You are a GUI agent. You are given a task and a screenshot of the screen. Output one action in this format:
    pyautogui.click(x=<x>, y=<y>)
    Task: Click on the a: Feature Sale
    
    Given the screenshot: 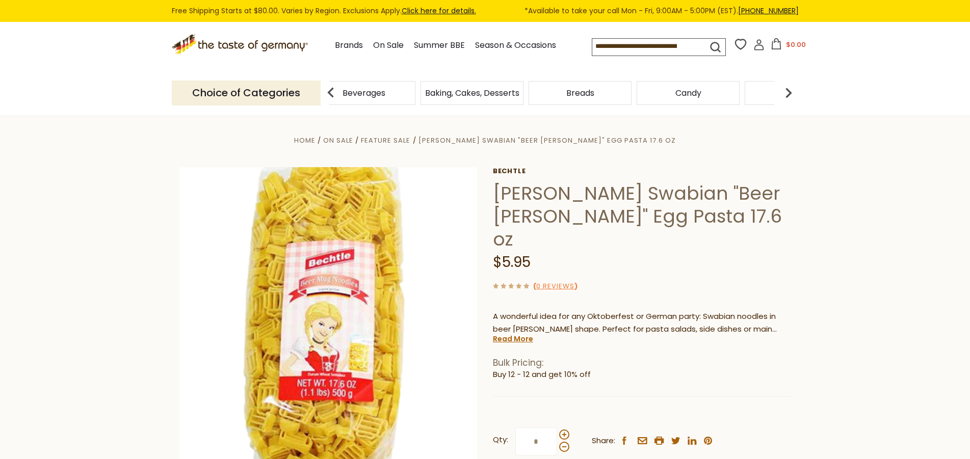 What is the action you would take?
    pyautogui.click(x=385, y=140)
    